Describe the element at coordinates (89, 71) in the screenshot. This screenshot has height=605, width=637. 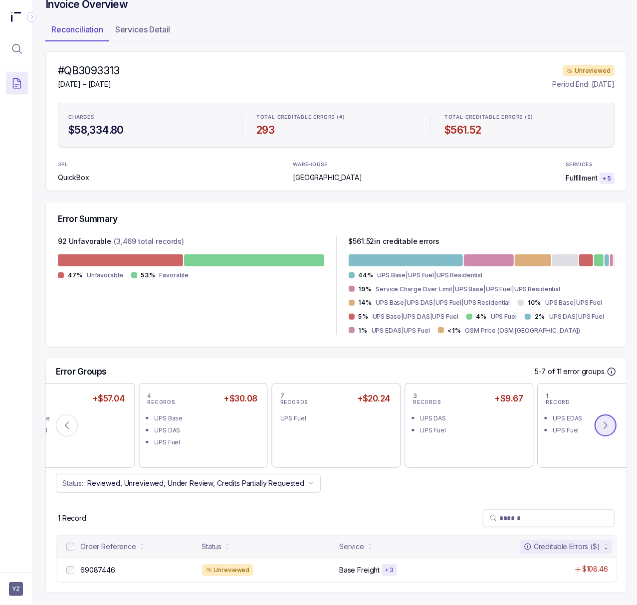
I see `h4: #QB3093313` at that location.